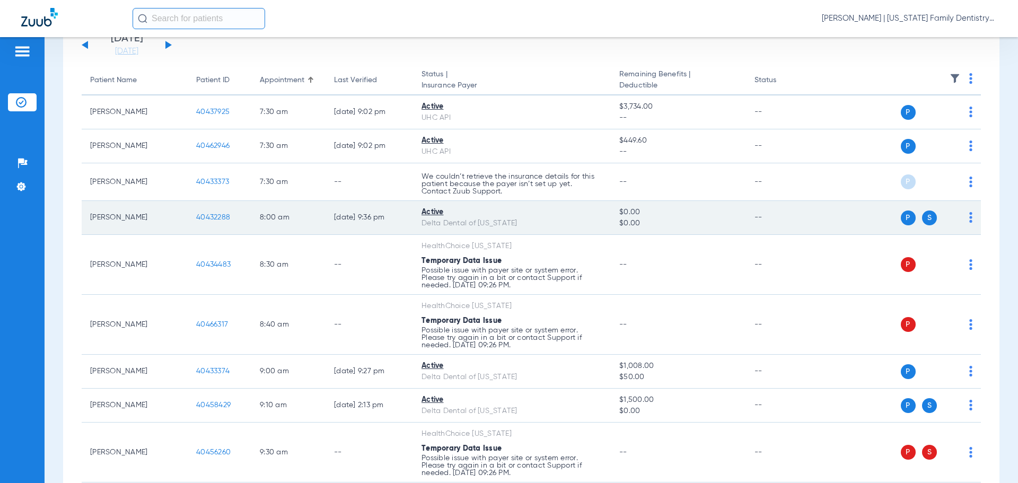 The width and height of the screenshot is (1018, 483). I want to click on img: Zuub Logo, so click(39, 17).